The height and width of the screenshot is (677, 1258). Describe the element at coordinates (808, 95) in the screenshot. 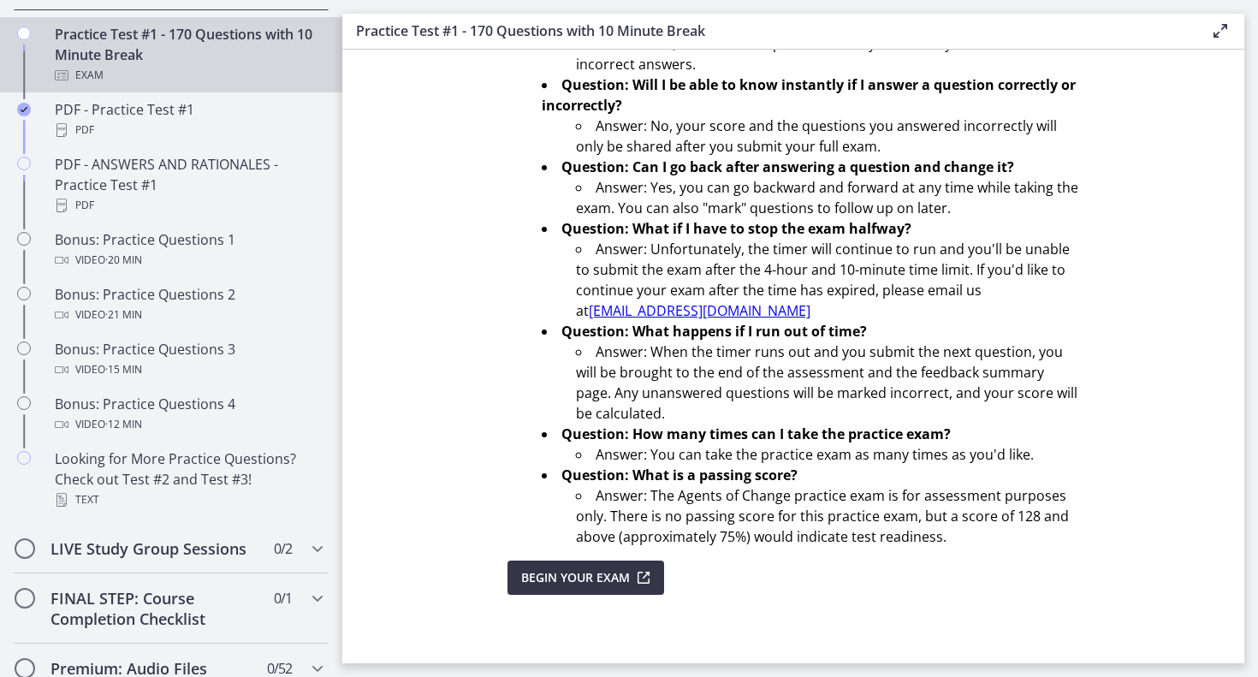

I see `strong: Question: Will I be able to know instantly if I answer a question correctly or incorrectly?` at that location.